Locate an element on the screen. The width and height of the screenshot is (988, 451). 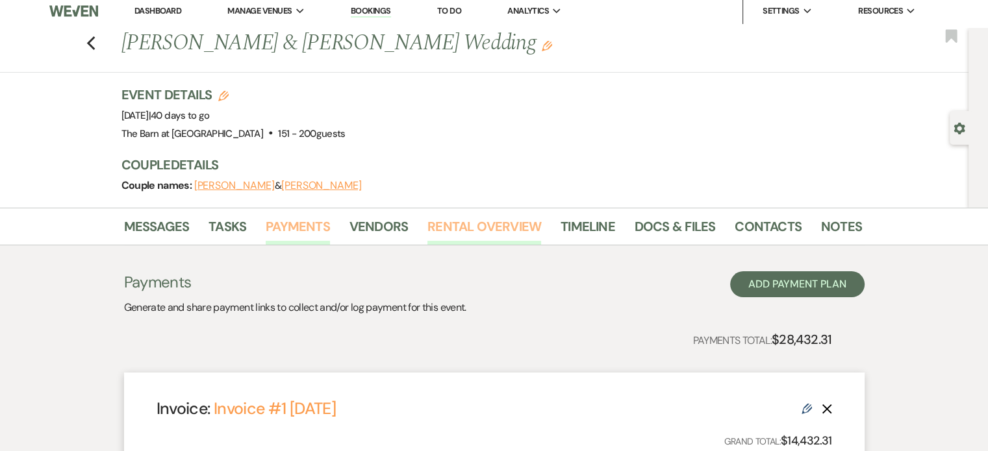
a: Dashboard is located at coordinates (158, 10).